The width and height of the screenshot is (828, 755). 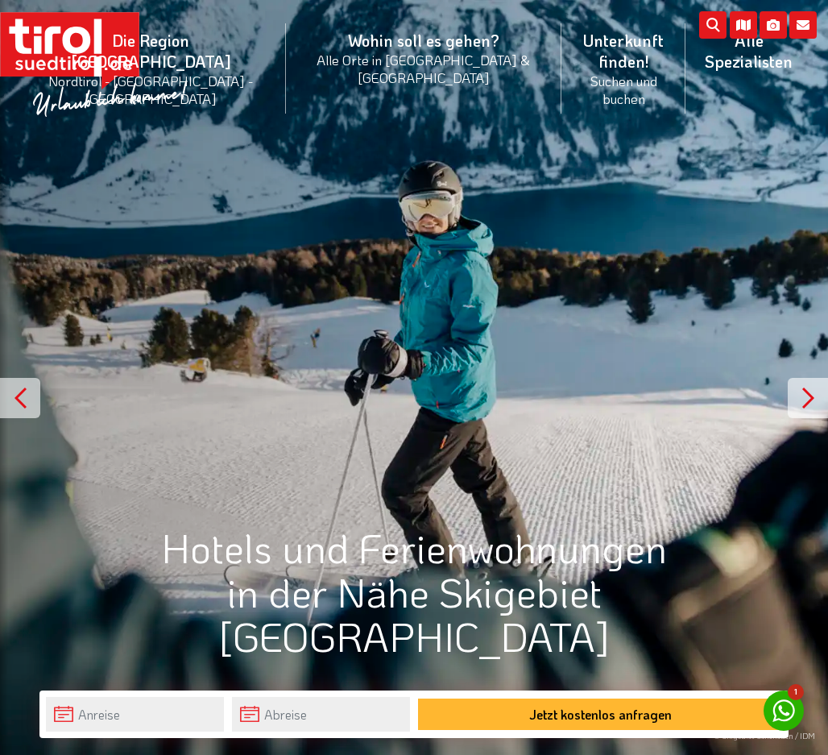 I want to click on input: Abreise, so click(x=321, y=714).